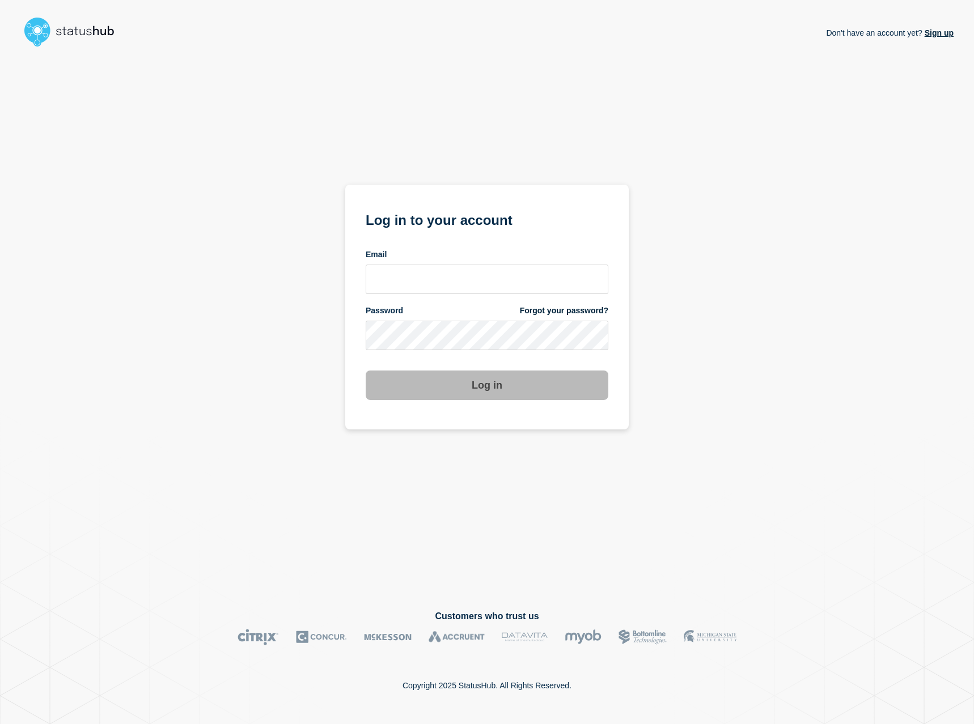 This screenshot has height=724, width=974. I want to click on a: Forgot your password?, so click(564, 311).